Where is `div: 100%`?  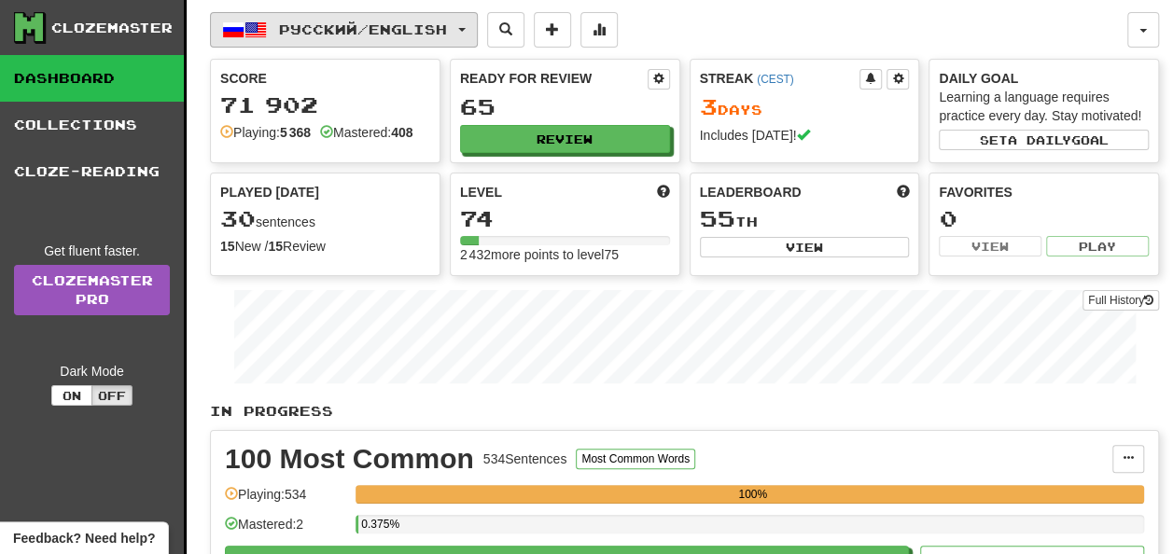 div: 100% is located at coordinates (752, 494).